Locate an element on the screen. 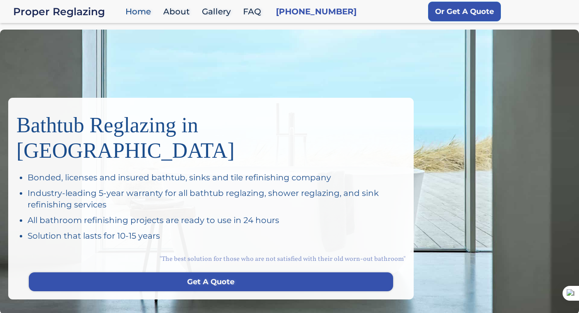 Image resolution: width=579 pixels, height=313 pixels. div: All bathroom refinishing projects are ready to use in 24 hours is located at coordinates (216, 220).